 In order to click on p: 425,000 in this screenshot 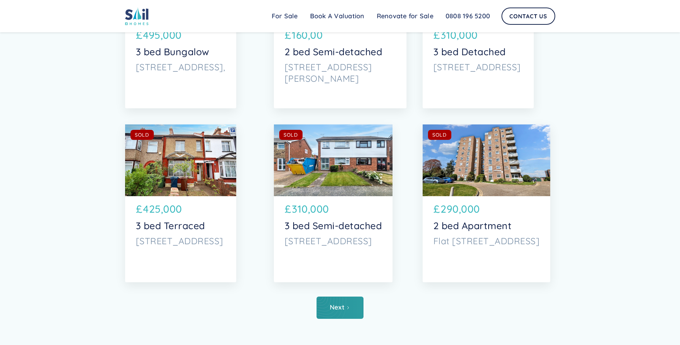, I will do `click(162, 209)`.